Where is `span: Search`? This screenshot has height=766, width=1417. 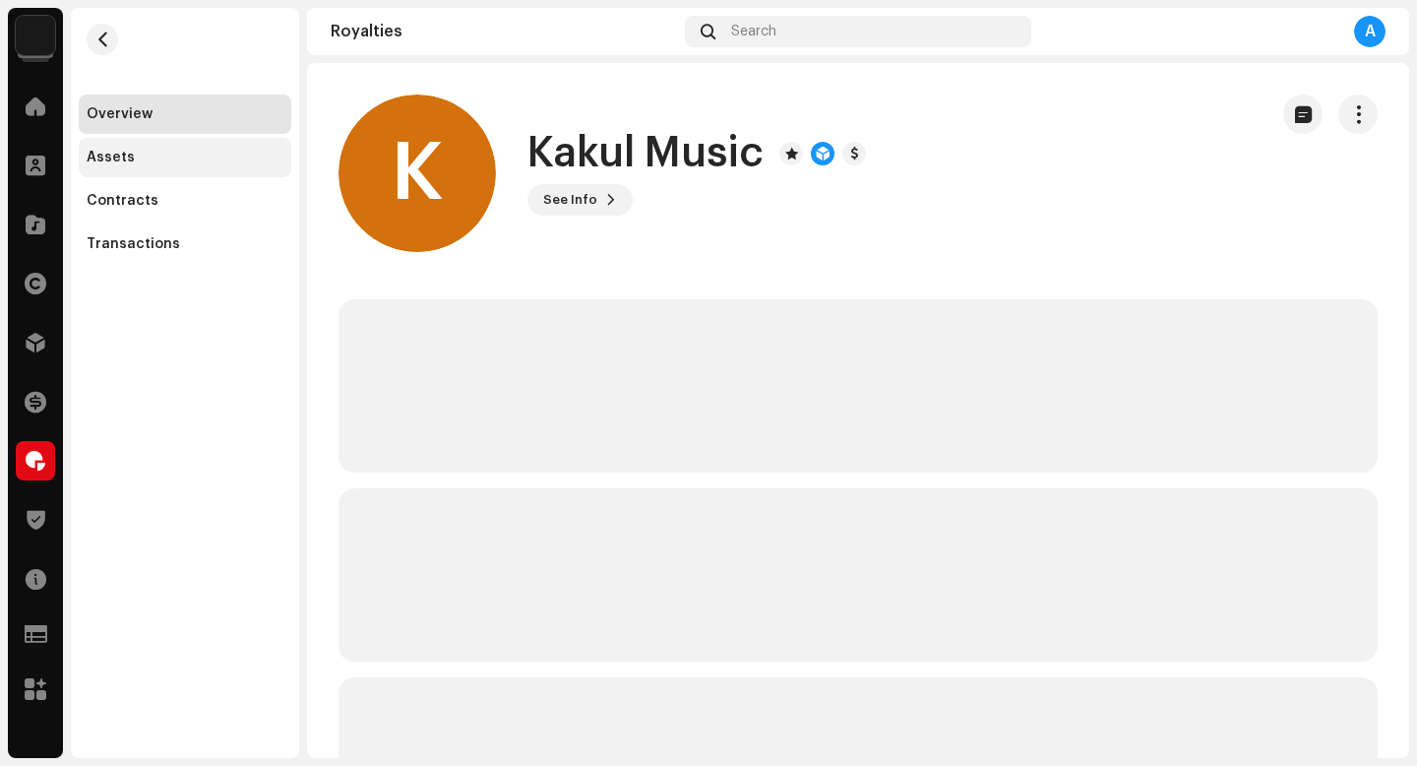
span: Search is located at coordinates (754, 31).